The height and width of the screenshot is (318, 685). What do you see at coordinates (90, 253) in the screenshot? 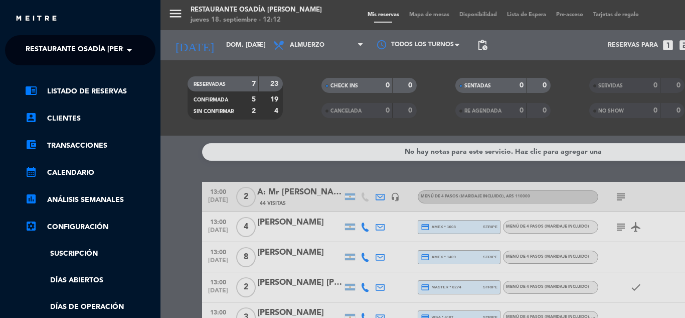
I see `a: Suscripción` at bounding box center [90, 253].